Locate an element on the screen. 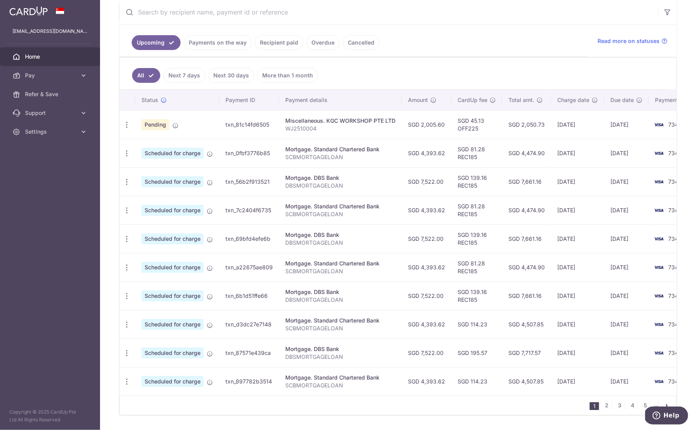 This screenshot has height=430, width=696. td: txn_0fbf3776b85 is located at coordinates (249, 153).